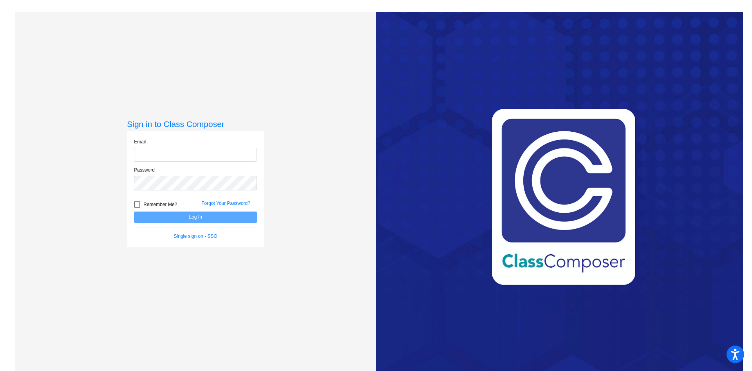  What do you see at coordinates (195, 217) in the screenshot?
I see `button: Log In` at bounding box center [195, 217].